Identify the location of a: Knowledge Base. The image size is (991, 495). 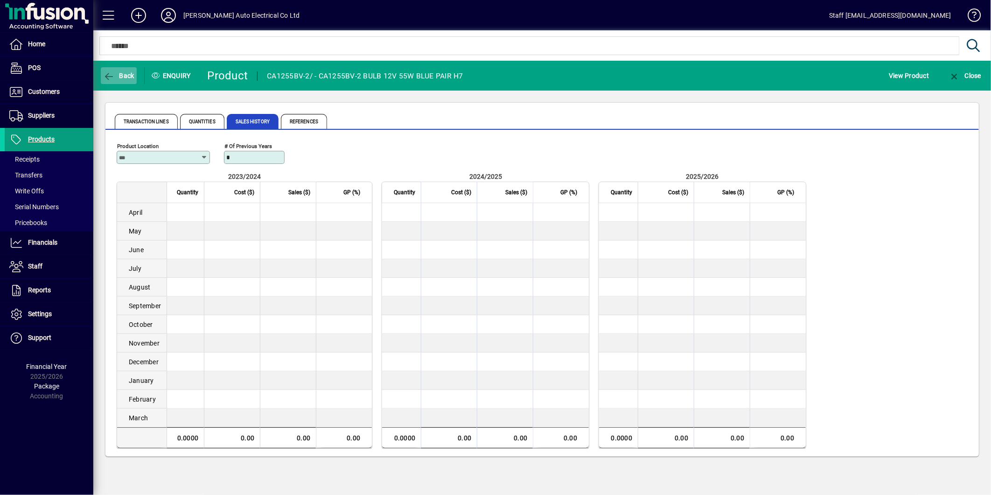
(970, 17).